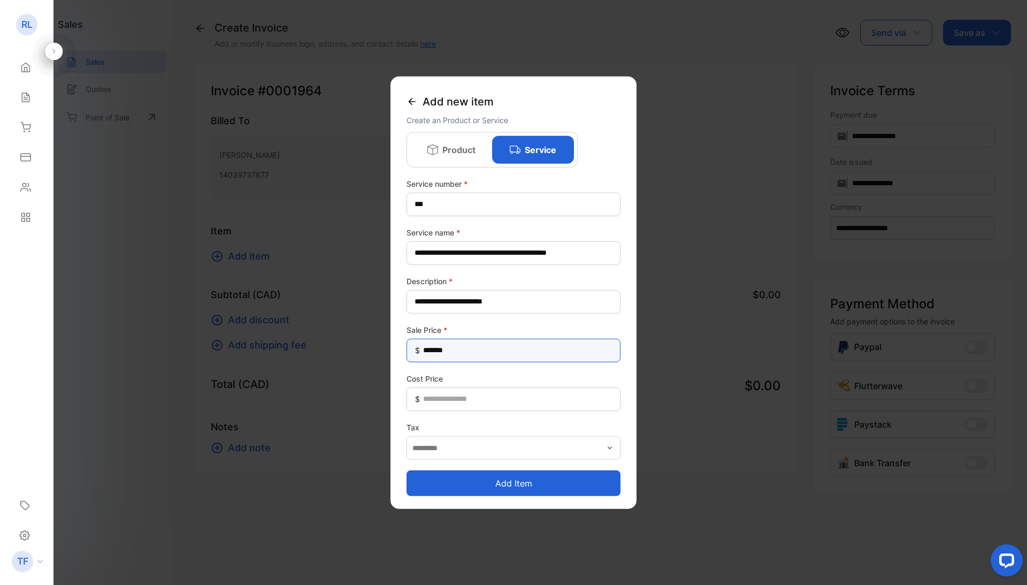 The image size is (1027, 585). What do you see at coordinates (514, 280) in the screenshot?
I see `label: Description` at bounding box center [514, 280].